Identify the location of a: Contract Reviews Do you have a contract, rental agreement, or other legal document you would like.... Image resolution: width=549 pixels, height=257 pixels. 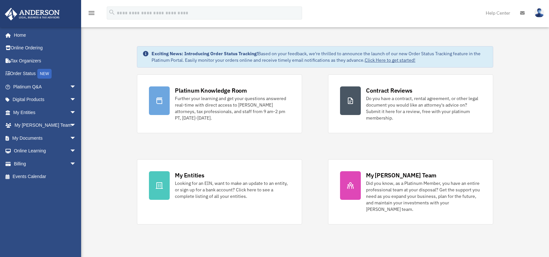
(410, 103).